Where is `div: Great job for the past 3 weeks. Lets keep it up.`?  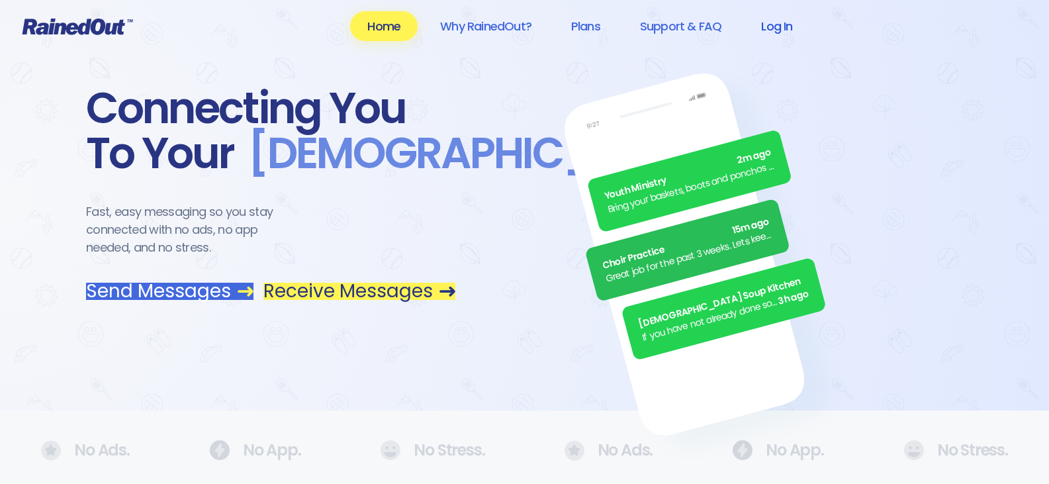
div: Great job for the past 3 weeks. Lets keep it up. is located at coordinates (689, 257).